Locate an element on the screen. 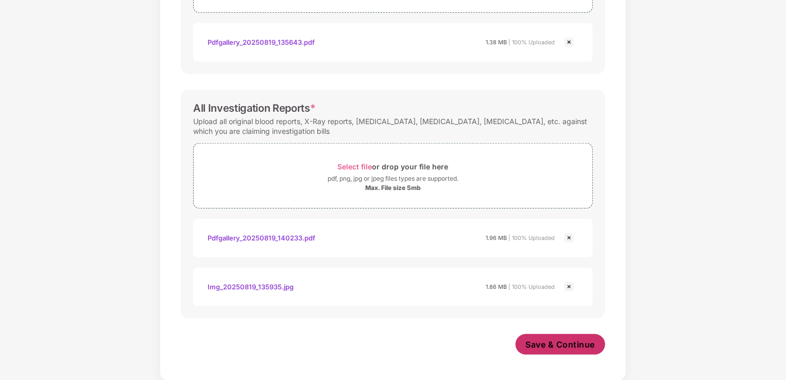  span: 1.38 MB is located at coordinates (496, 42).